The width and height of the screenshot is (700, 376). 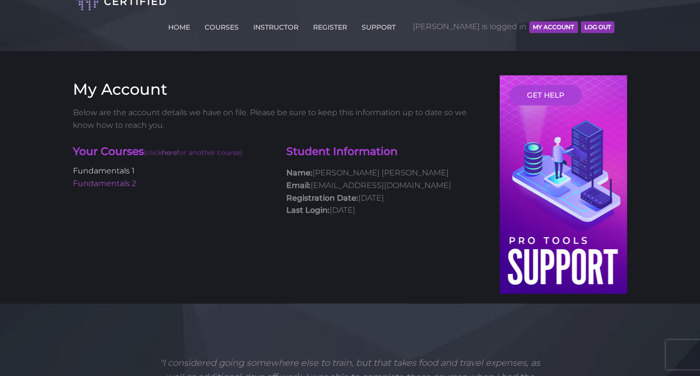 What do you see at coordinates (553, 27) in the screenshot?
I see `button: MY ACCOUNT` at bounding box center [553, 27].